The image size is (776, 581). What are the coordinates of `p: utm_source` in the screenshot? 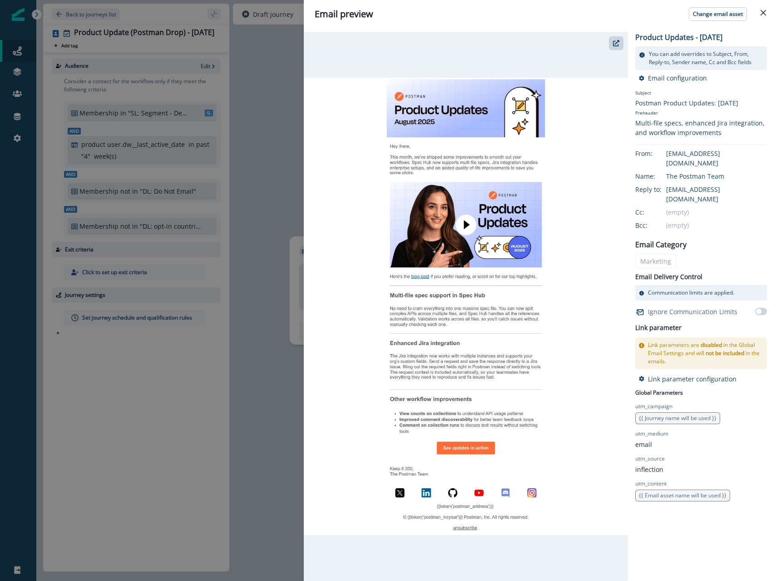 It's located at (650, 458).